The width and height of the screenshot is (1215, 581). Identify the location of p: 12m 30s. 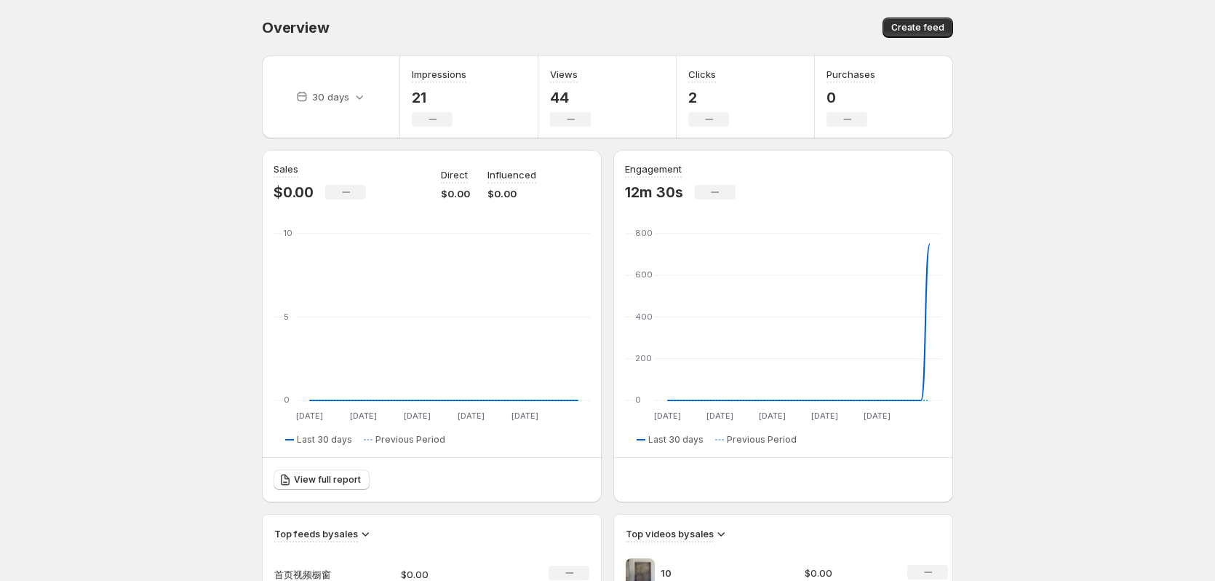
(654, 192).